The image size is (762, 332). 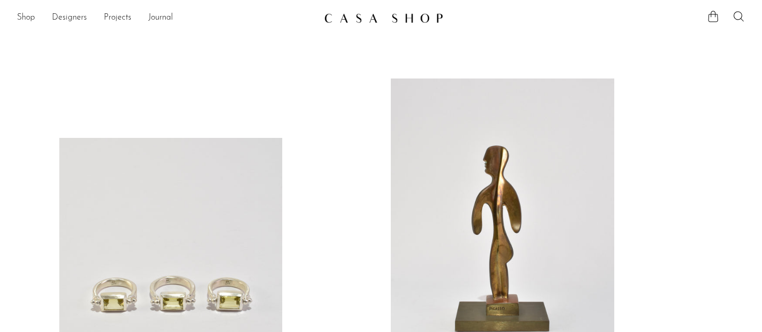 What do you see at coordinates (69, 18) in the screenshot?
I see `a: Designers` at bounding box center [69, 18].